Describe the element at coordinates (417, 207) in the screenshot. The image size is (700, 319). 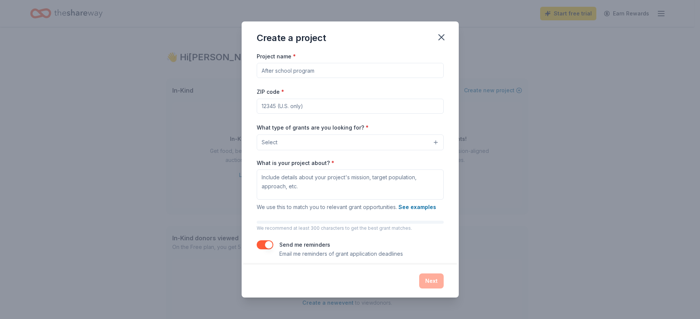
I see `button: See examples` at that location.